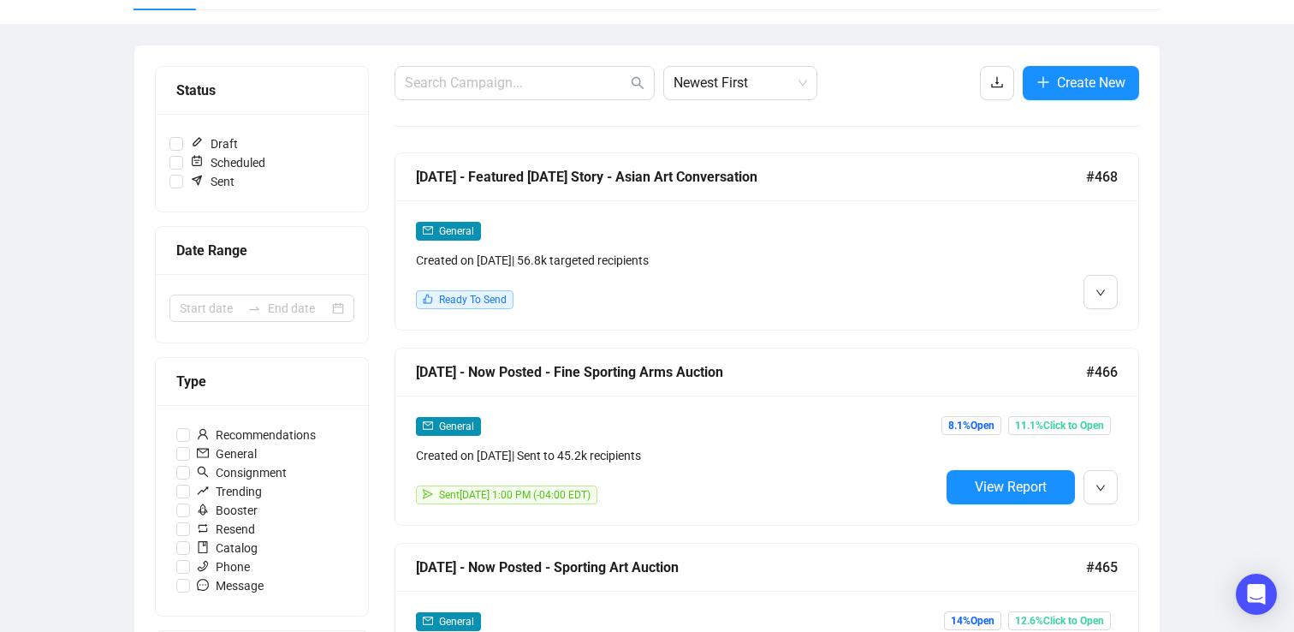 The image size is (1294, 632). Describe the element at coordinates (740, 83) in the screenshot. I see `span: Newest First` at that location.